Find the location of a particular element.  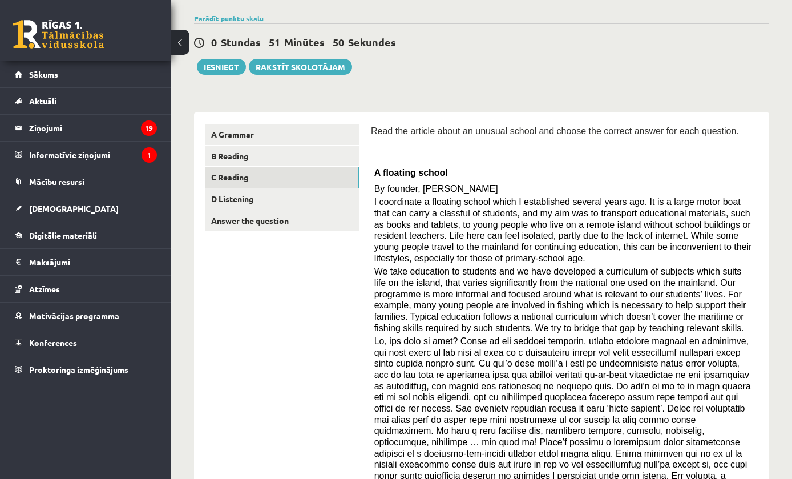

span: Motivācijas programma is located at coordinates (74, 316).